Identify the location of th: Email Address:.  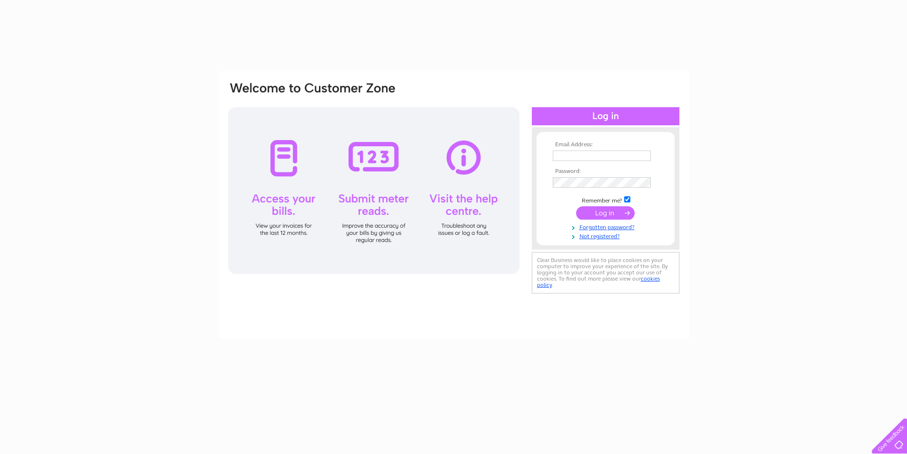
(606, 145).